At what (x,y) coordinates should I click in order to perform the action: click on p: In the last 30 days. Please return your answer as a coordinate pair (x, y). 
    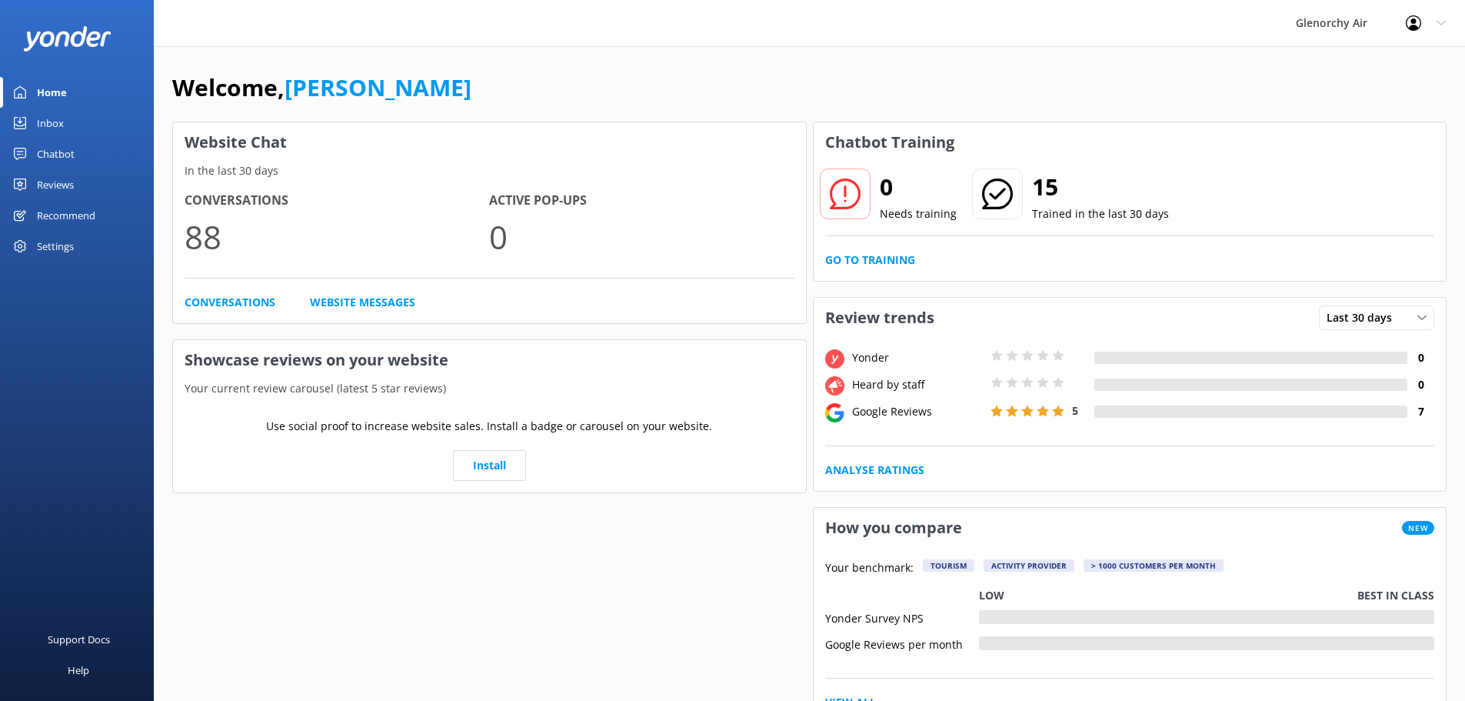
    Looking at the image, I should click on (489, 171).